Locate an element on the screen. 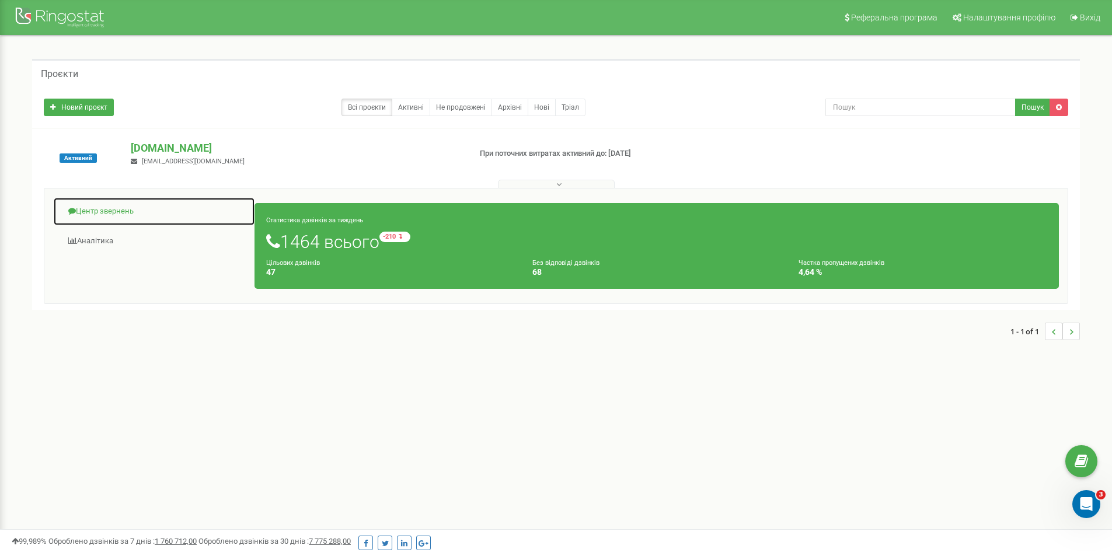 The height and width of the screenshot is (556, 1112). span: 99,989% is located at coordinates (29, 541).